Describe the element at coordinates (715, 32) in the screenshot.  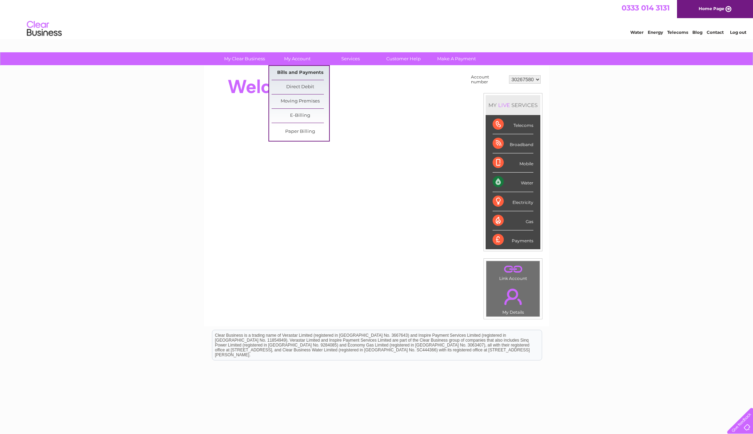
I see `a: Contact` at that location.